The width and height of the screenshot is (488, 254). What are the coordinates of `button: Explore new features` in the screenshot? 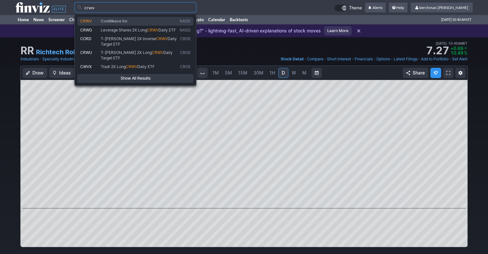 It's located at (436, 73).